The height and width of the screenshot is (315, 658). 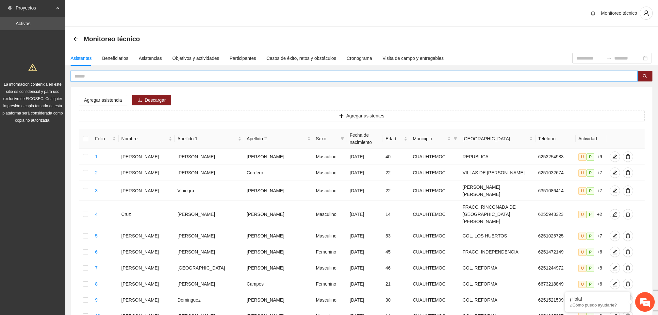 I want to click on td: Viniegra, so click(x=209, y=191).